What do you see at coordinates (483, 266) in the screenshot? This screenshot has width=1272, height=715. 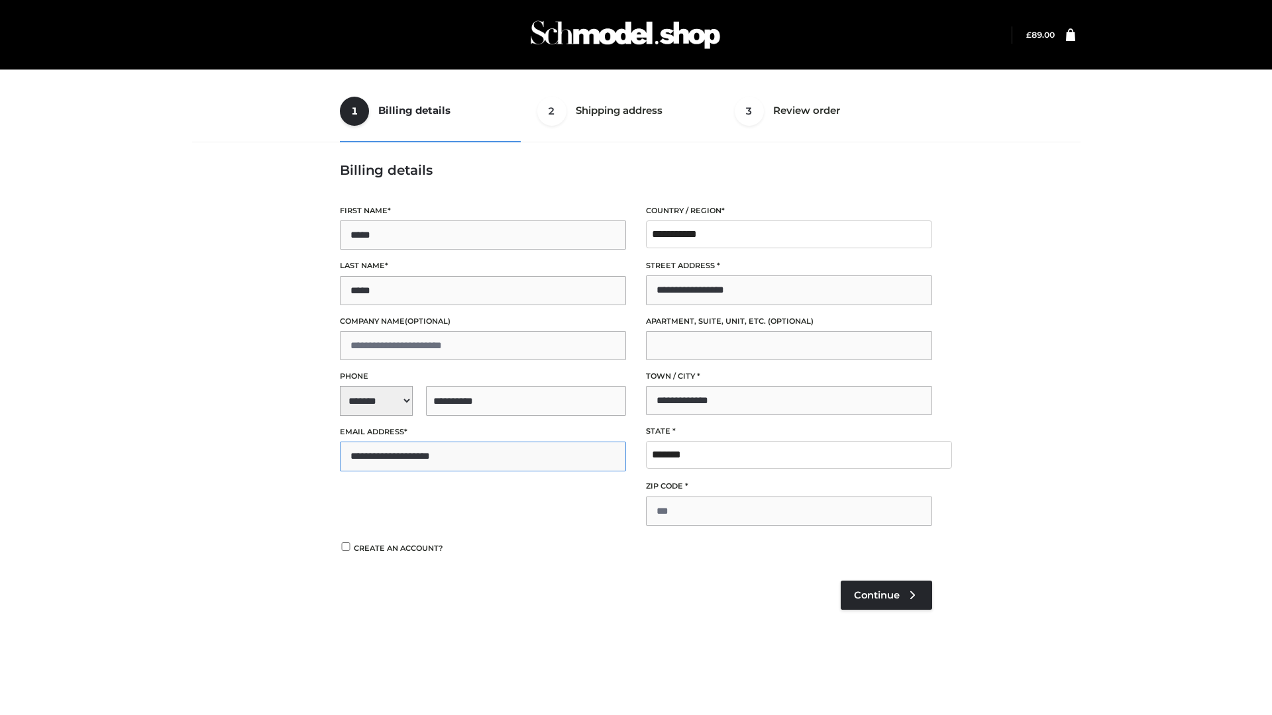 I see `label: Last name` at bounding box center [483, 266].